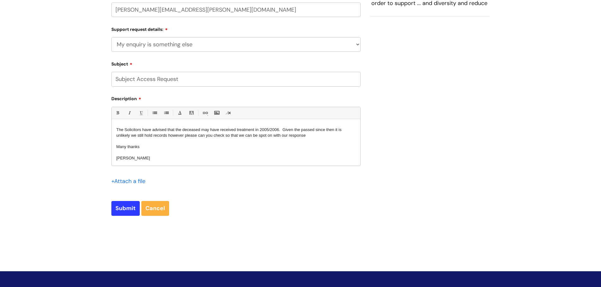 This screenshot has width=601, height=287. I want to click on a: Insert Image..., so click(216, 113).